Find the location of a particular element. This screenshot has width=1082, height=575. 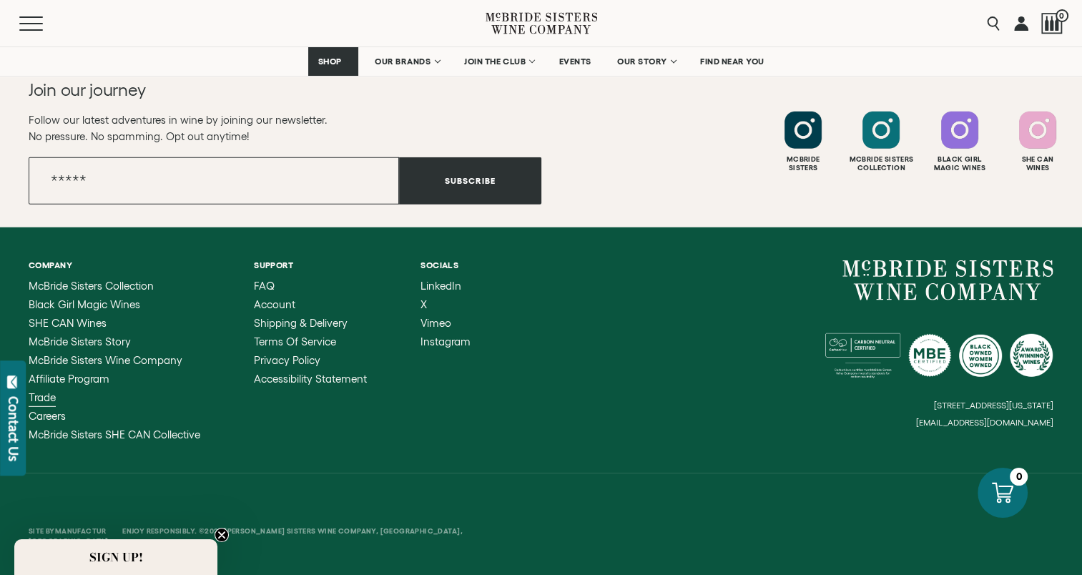

span: JOIN THE CLUB is located at coordinates (495, 62).